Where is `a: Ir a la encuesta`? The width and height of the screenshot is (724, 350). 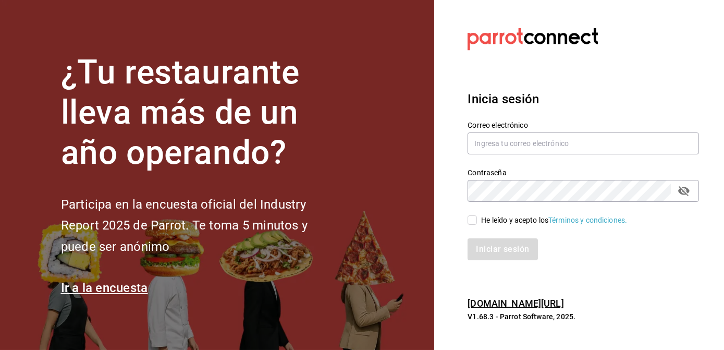
a: Ir a la encuesta is located at coordinates (104, 288).